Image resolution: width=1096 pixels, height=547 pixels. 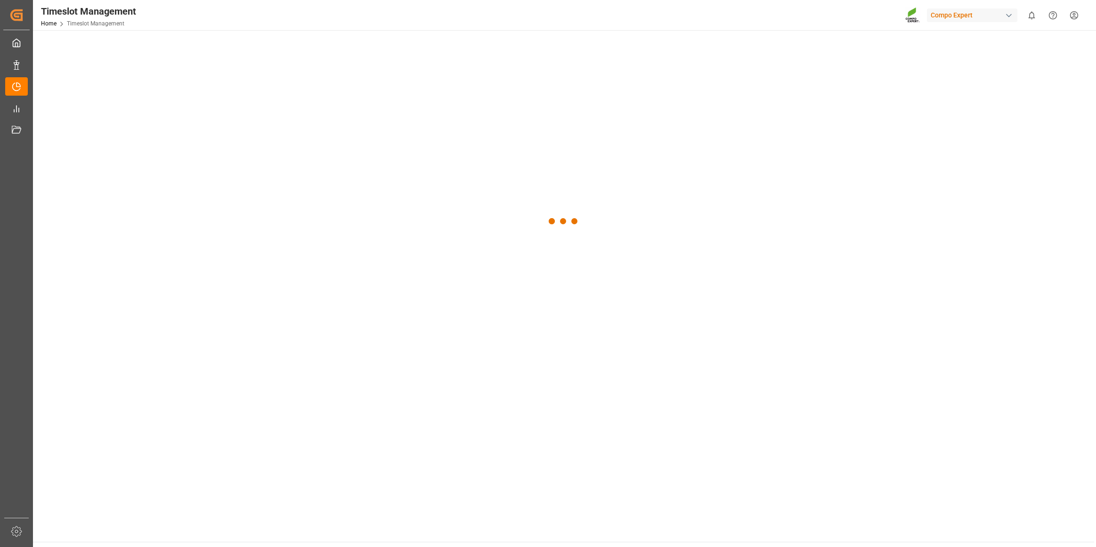 I want to click on img: Screenshot%202023-09-29%20at%2010.02.21.png_1712312052.png, so click(x=913, y=15).